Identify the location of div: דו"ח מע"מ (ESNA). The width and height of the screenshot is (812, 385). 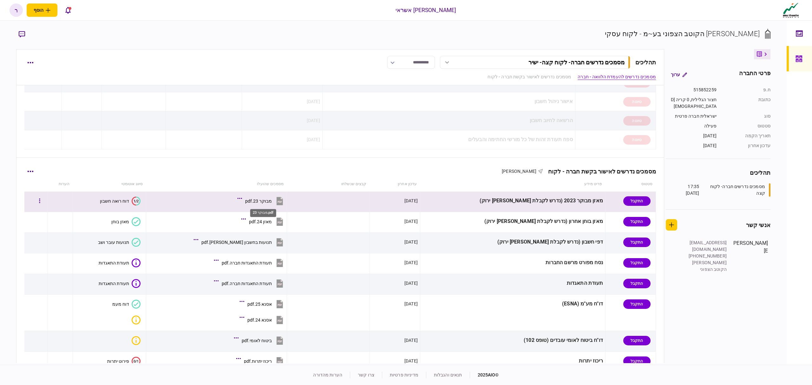
(513, 304).